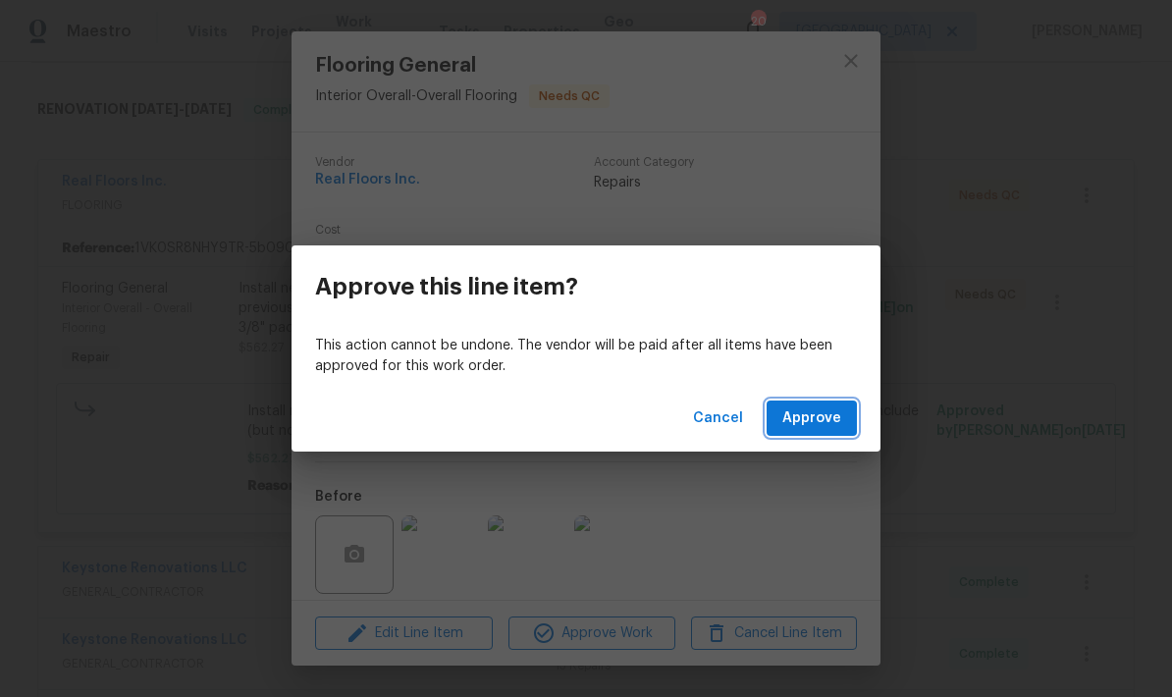 The width and height of the screenshot is (1172, 697). What do you see at coordinates (718, 418) in the screenshot?
I see `button: Cancel` at bounding box center [718, 418].